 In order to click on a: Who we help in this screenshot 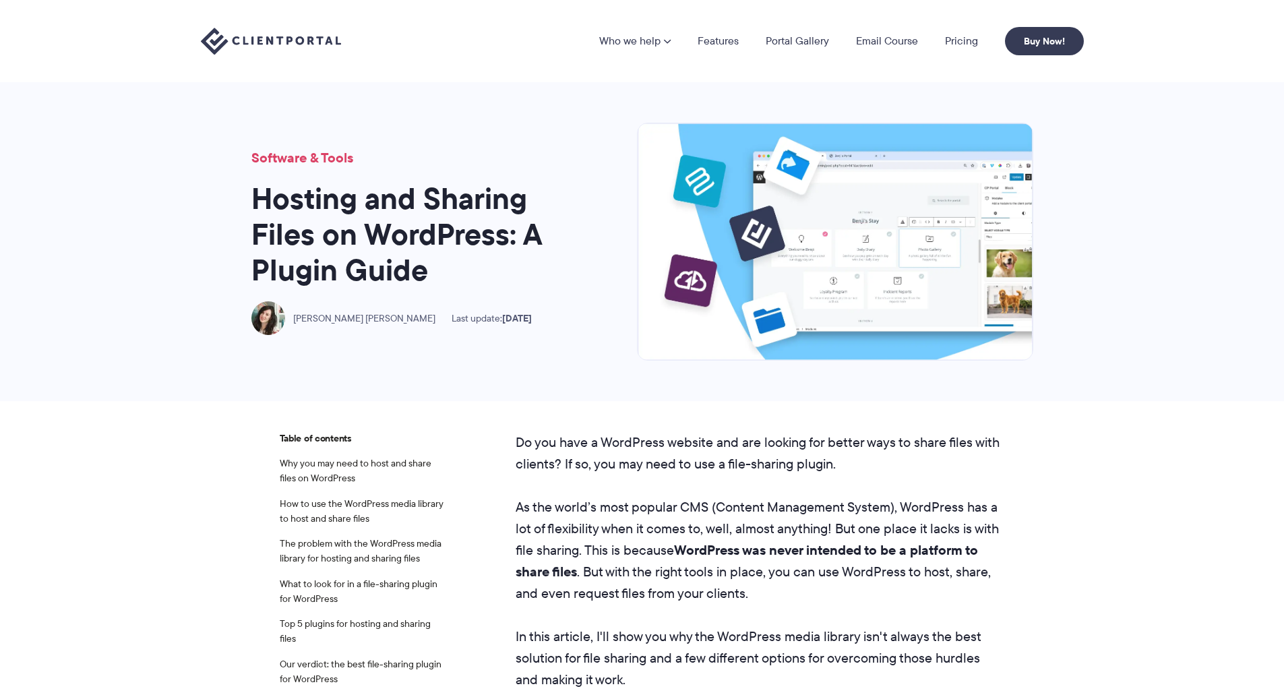, I will do `click(635, 41)`.